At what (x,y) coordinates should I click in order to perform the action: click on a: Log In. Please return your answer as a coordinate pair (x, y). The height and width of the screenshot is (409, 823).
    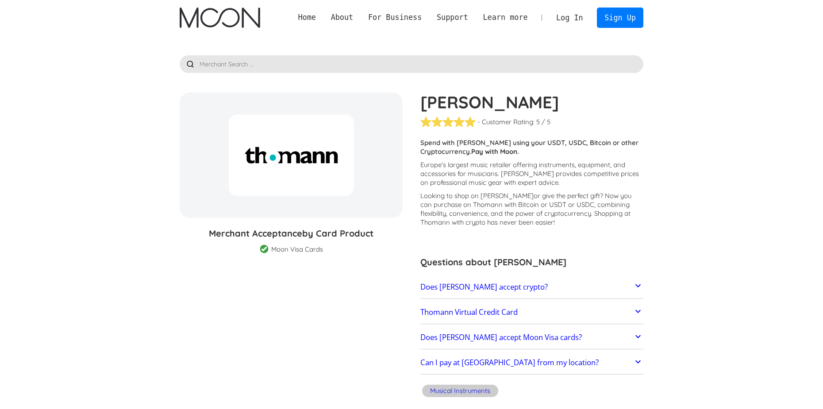
    Looking at the image, I should click on (569, 18).